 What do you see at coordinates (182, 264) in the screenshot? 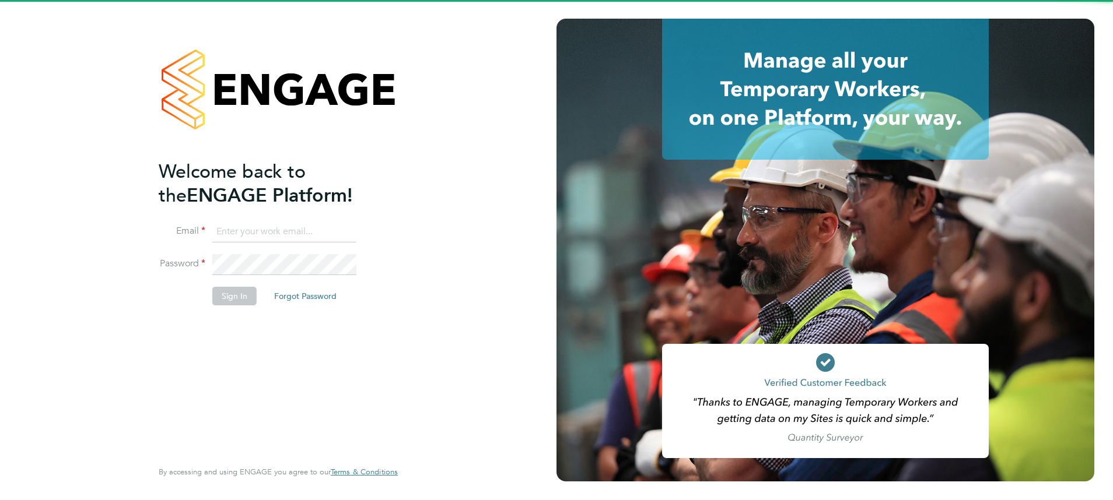
I see `label: Password` at bounding box center [182, 264].